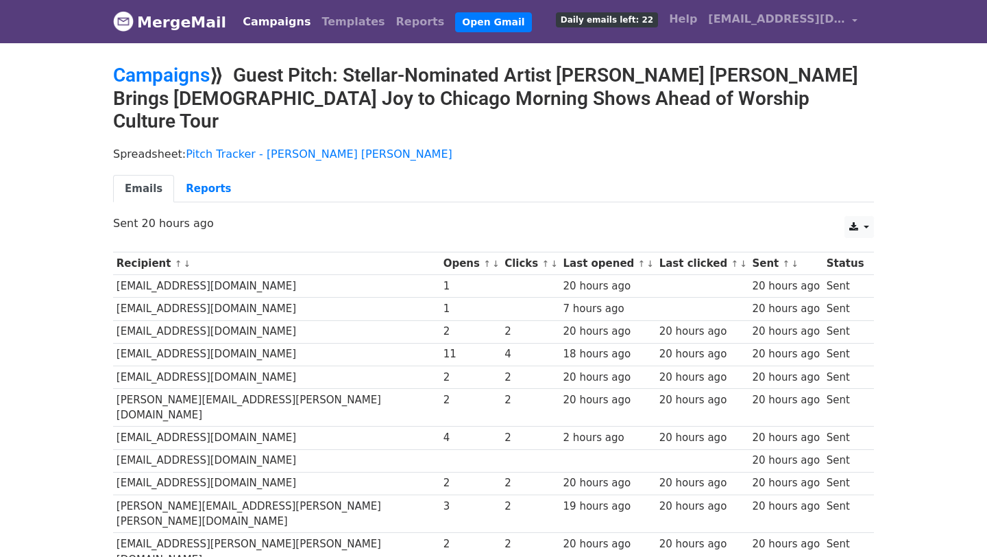 The width and height of the screenshot is (987, 557). I want to click on a: Templates, so click(353, 22).